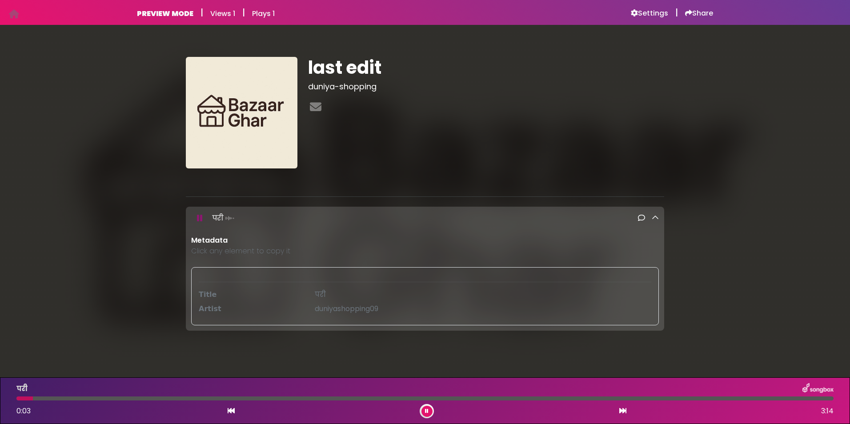  I want to click on div: Title, so click(251, 295).